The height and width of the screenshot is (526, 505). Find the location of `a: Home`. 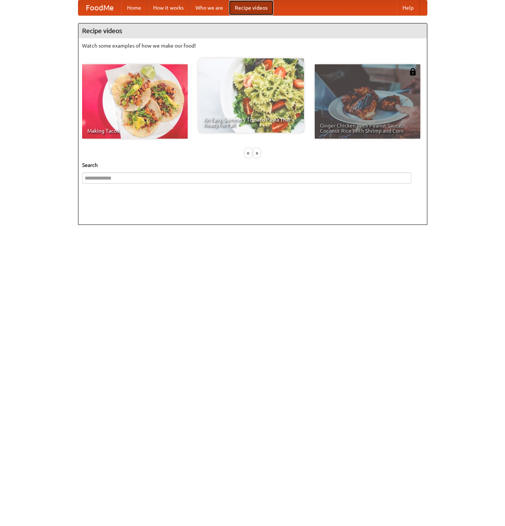

a: Home is located at coordinates (134, 8).